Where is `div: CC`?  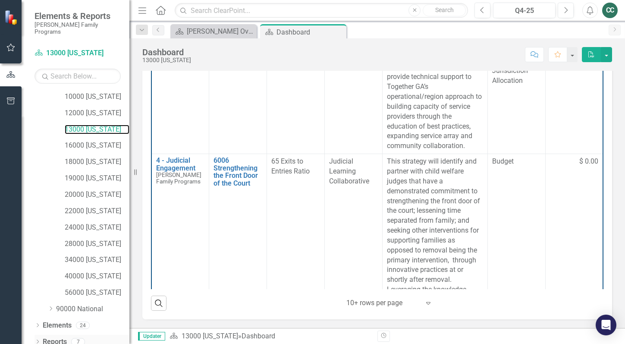 div: CC is located at coordinates (610, 10).